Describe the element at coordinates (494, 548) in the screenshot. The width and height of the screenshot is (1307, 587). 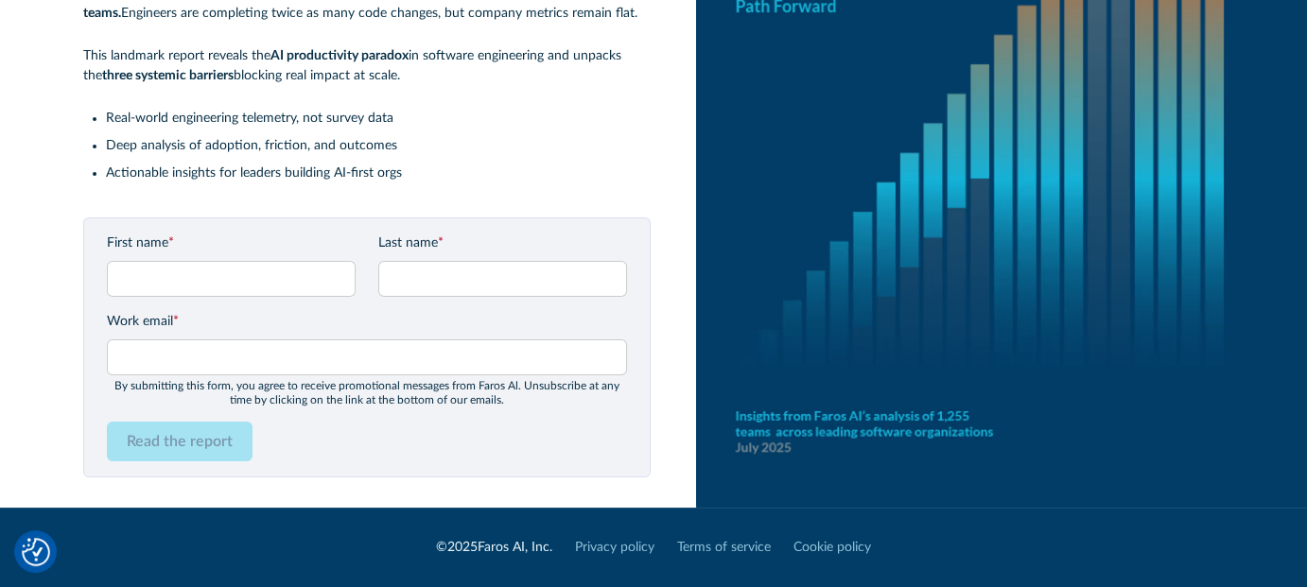
I see `div: © Faros AI, Inc.` at that location.